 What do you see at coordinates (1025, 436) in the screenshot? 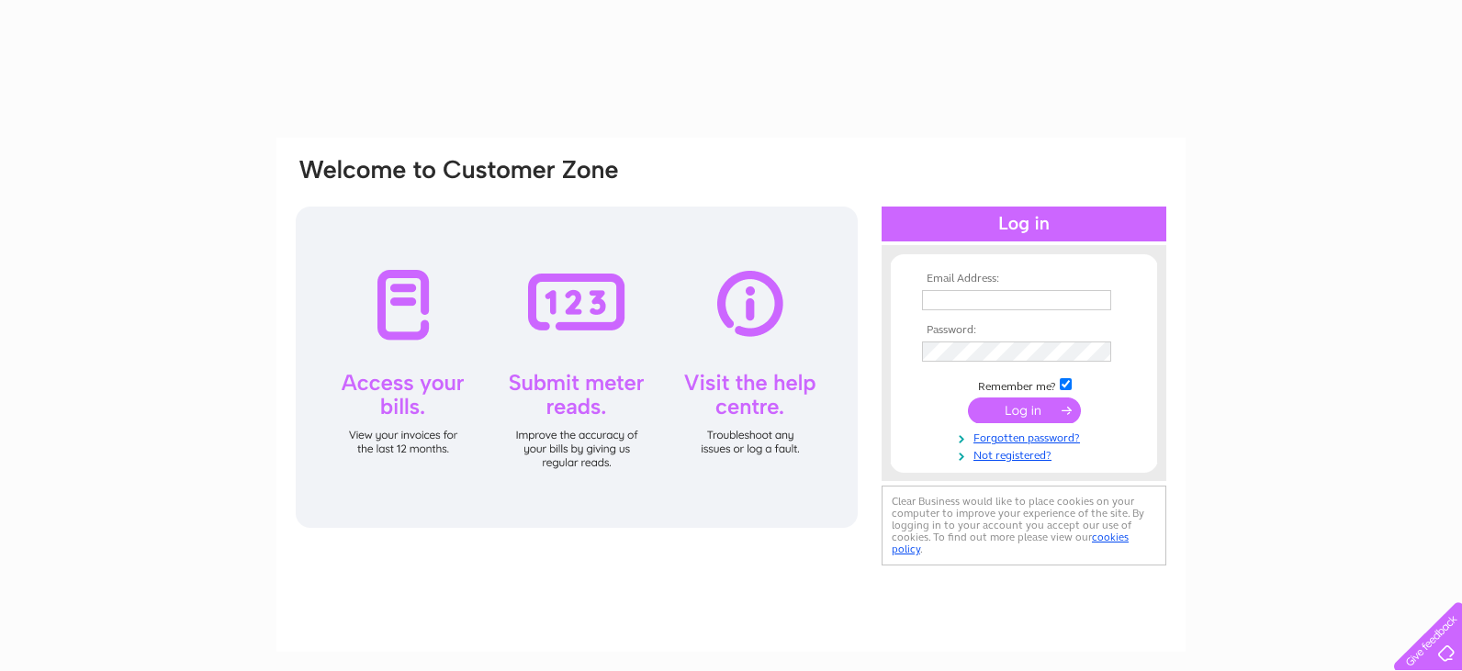
I see `a: Forgotten password?` at bounding box center [1025, 436].